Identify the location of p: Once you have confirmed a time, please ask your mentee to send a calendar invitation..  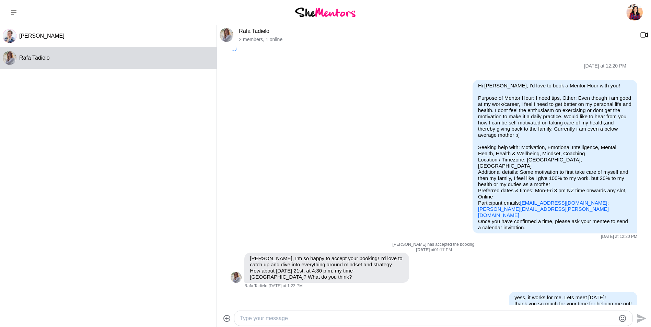
(555, 225).